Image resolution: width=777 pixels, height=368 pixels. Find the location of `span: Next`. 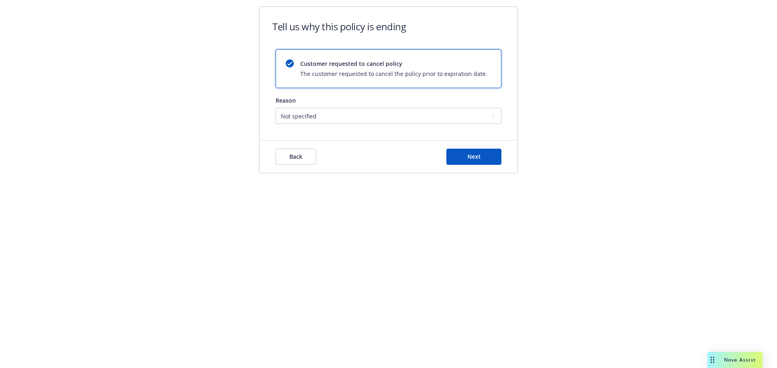

span: Next is located at coordinates (474, 157).